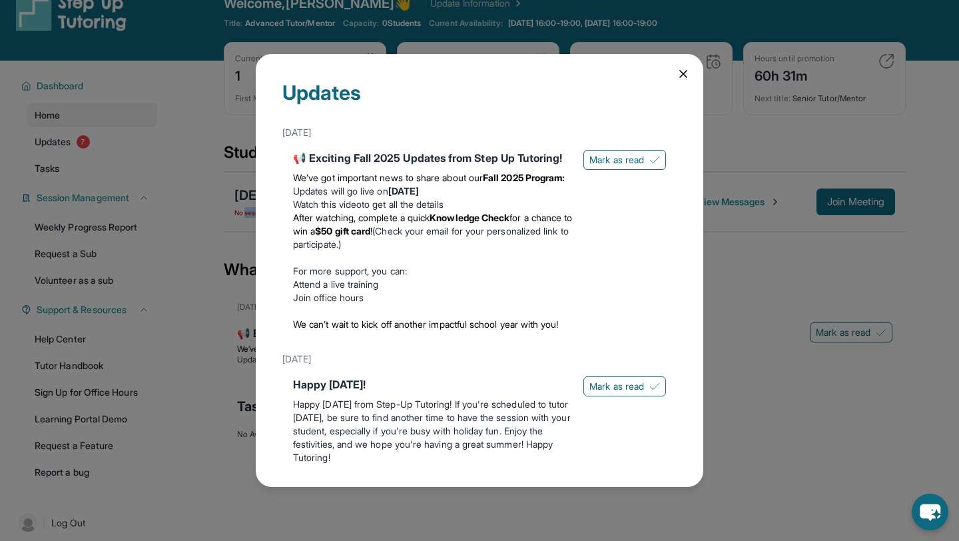 This screenshot has width=959, height=541. I want to click on a: Watch this video, so click(327, 204).